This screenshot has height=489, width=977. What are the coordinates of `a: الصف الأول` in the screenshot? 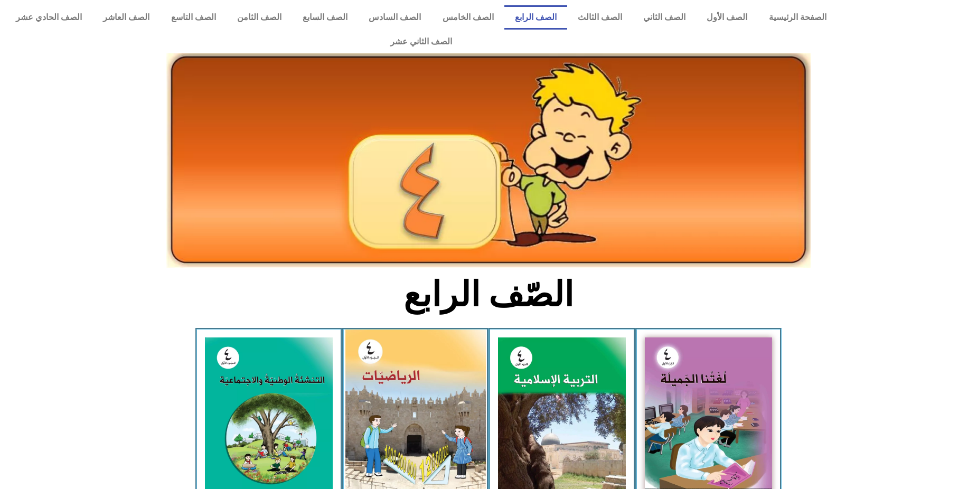 It's located at (727, 17).